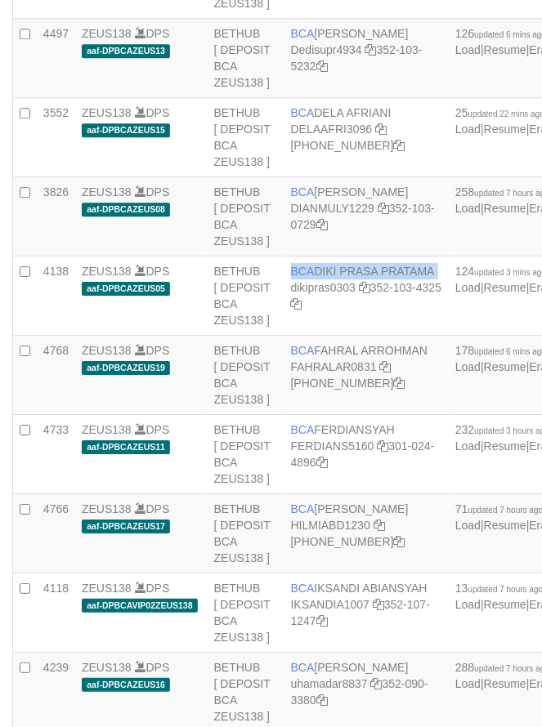  I want to click on a: Copy 3521071247 to clipboard, so click(322, 621).